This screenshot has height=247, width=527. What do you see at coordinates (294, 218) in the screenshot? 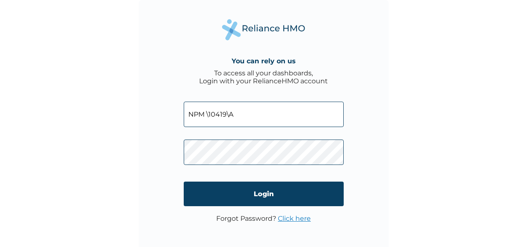
I see `a: Click here` at bounding box center [294, 218].